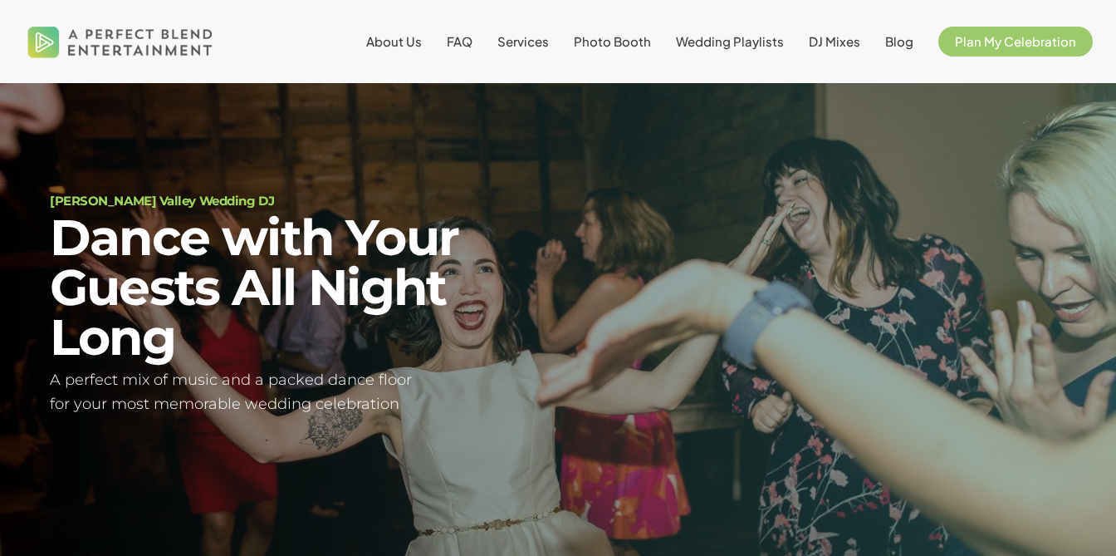  I want to click on span: Blog, so click(900, 41).